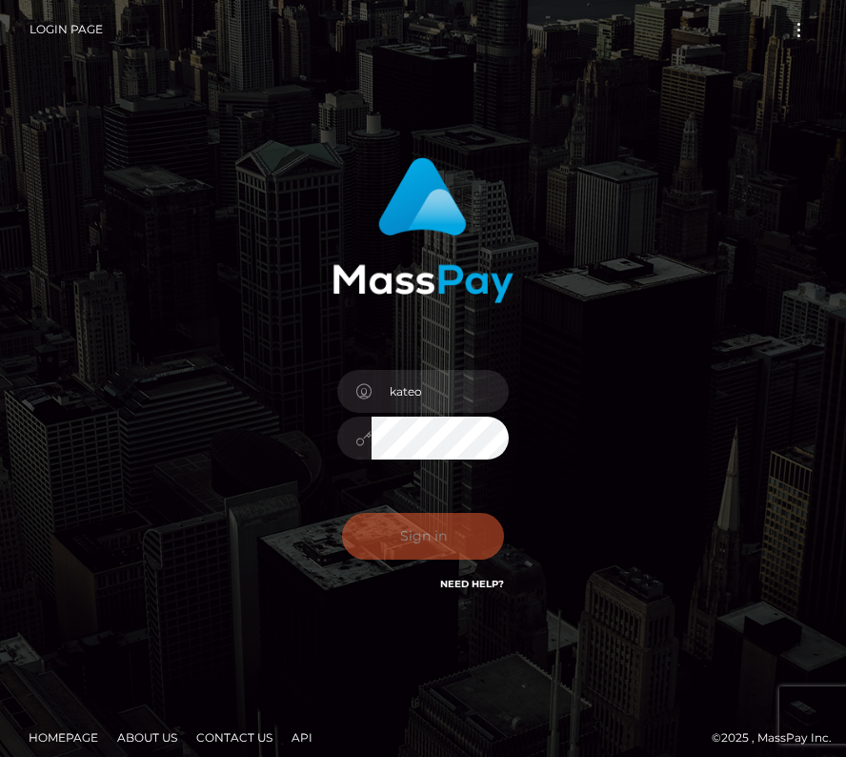 The width and height of the screenshot is (846, 757). I want to click on input: Username..., so click(440, 391).